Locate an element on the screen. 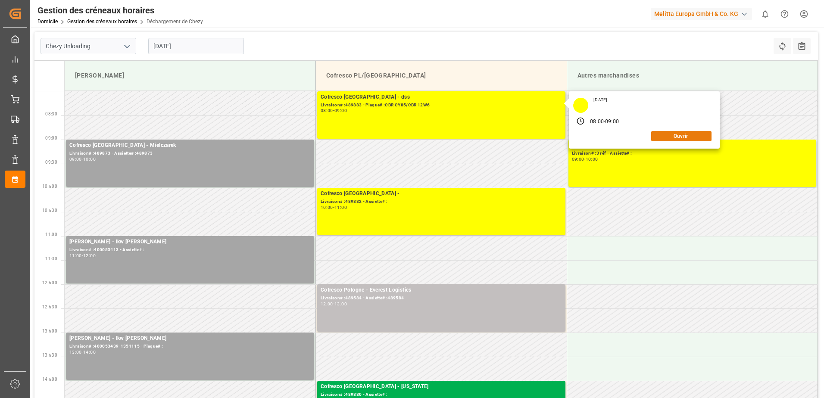 This screenshot has height=398, width=824. div: Livraison# :489873 - Assiette# :489873 is located at coordinates (190, 154).